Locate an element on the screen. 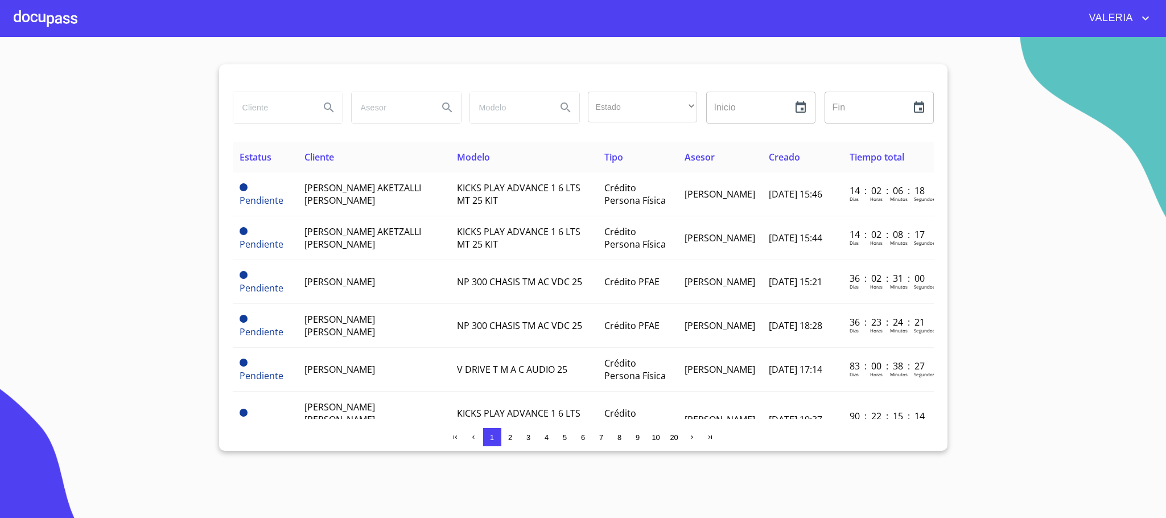  span: KICKS PLAY ADVANCE 1 6 LTS CVT 25 SIN ACC K is located at coordinates (518, 419).